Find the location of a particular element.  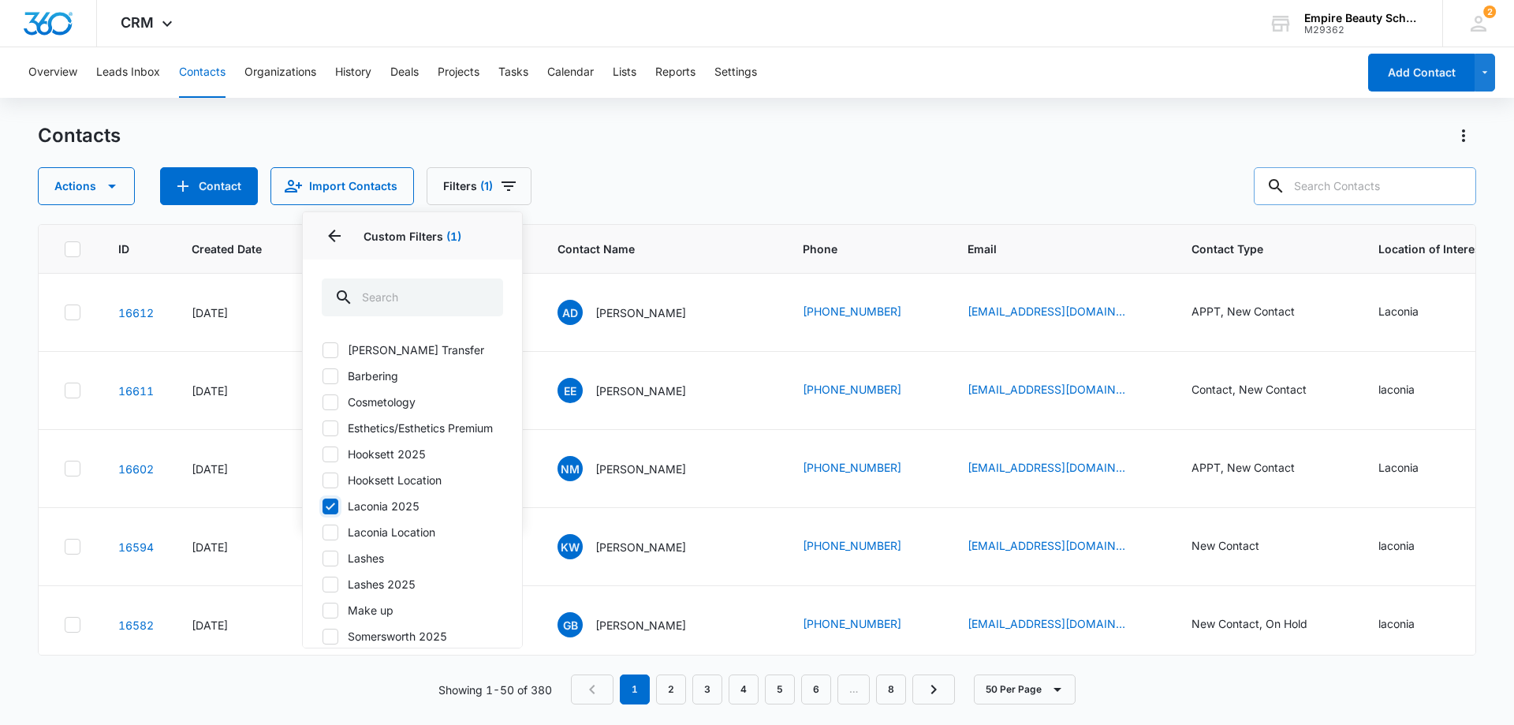

div: account id is located at coordinates (1362, 30).